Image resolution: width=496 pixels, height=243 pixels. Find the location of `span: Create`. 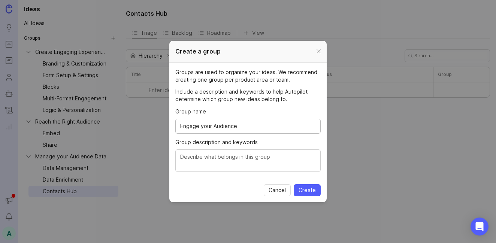

span: Create is located at coordinates (307, 190).